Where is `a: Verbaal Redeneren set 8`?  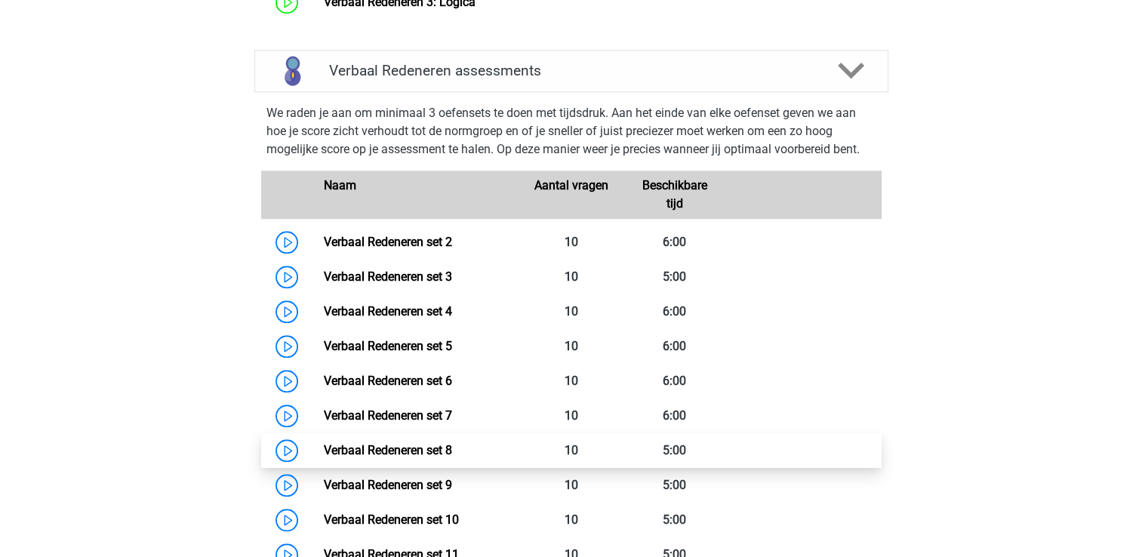
a: Verbaal Redeneren set 8 is located at coordinates (388, 450).